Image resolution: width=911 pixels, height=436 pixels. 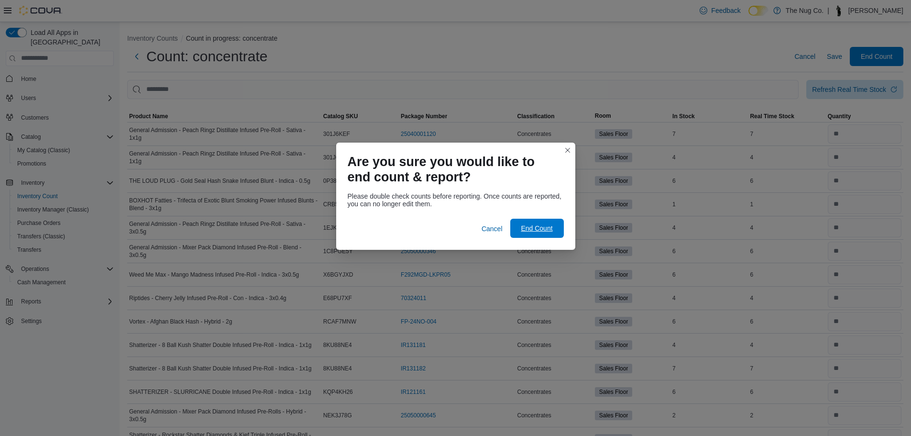 I want to click on h1: Are you sure you would like to end count & report?, so click(x=452, y=169).